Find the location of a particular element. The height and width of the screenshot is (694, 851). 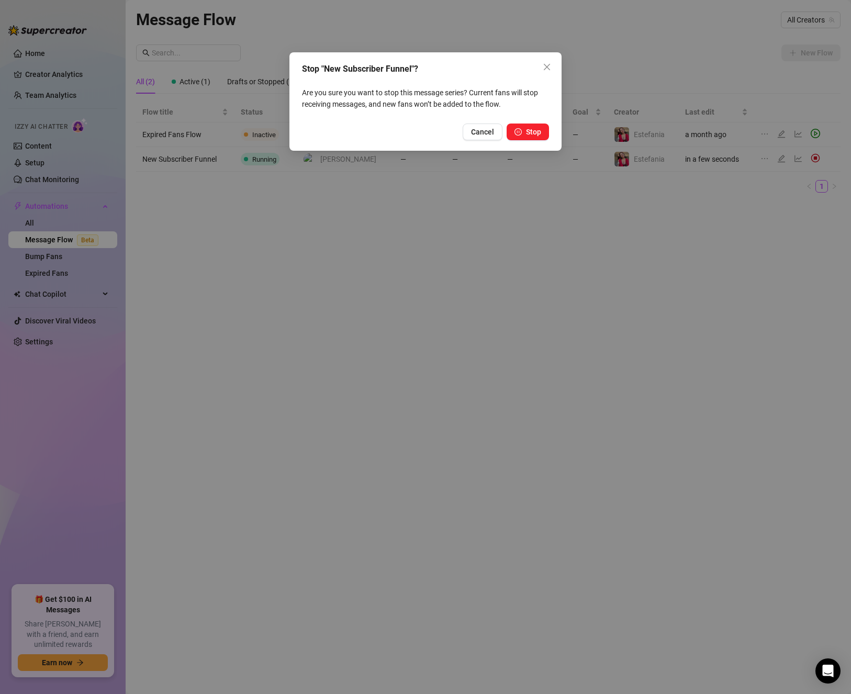

div: Stop "New Subscriber Funnel"? is located at coordinates (425, 69).